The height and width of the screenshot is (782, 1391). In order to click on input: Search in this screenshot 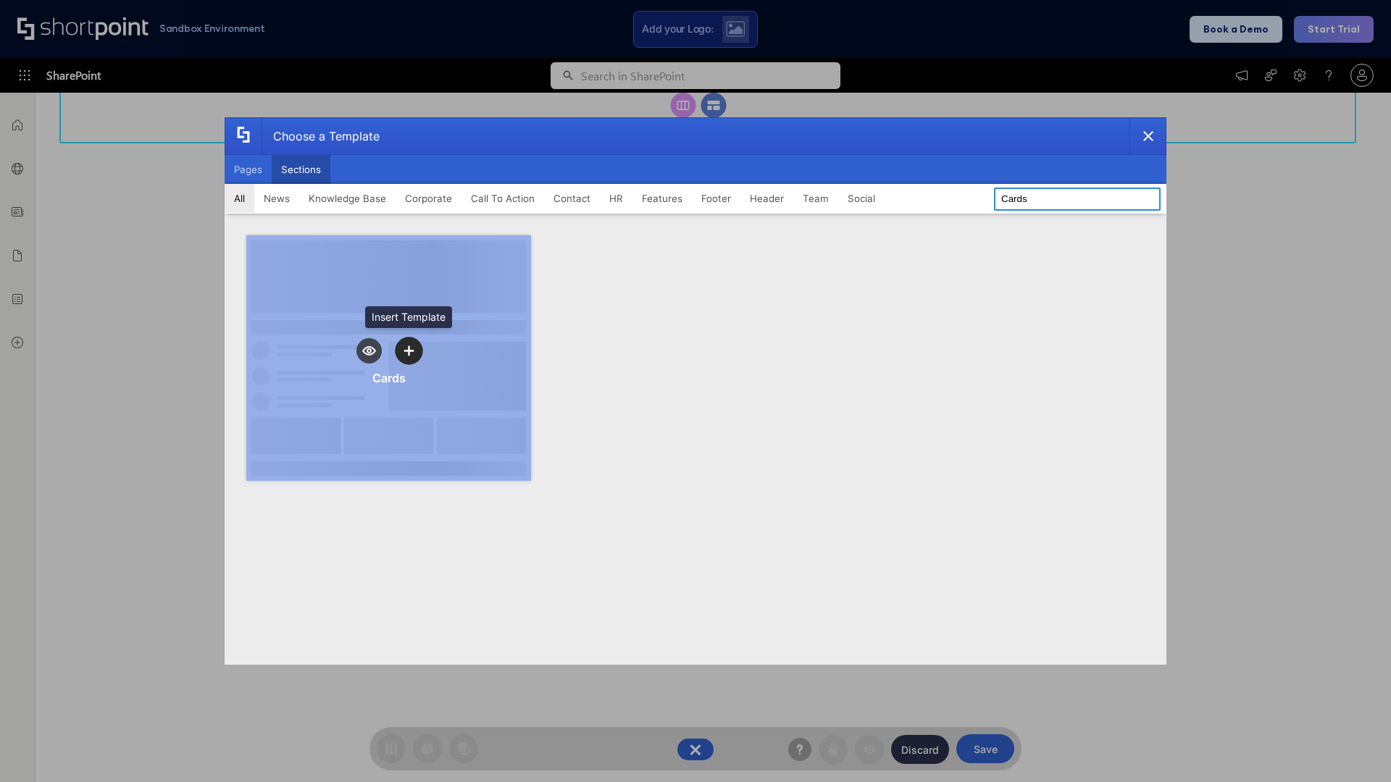, I will do `click(1077, 199)`.